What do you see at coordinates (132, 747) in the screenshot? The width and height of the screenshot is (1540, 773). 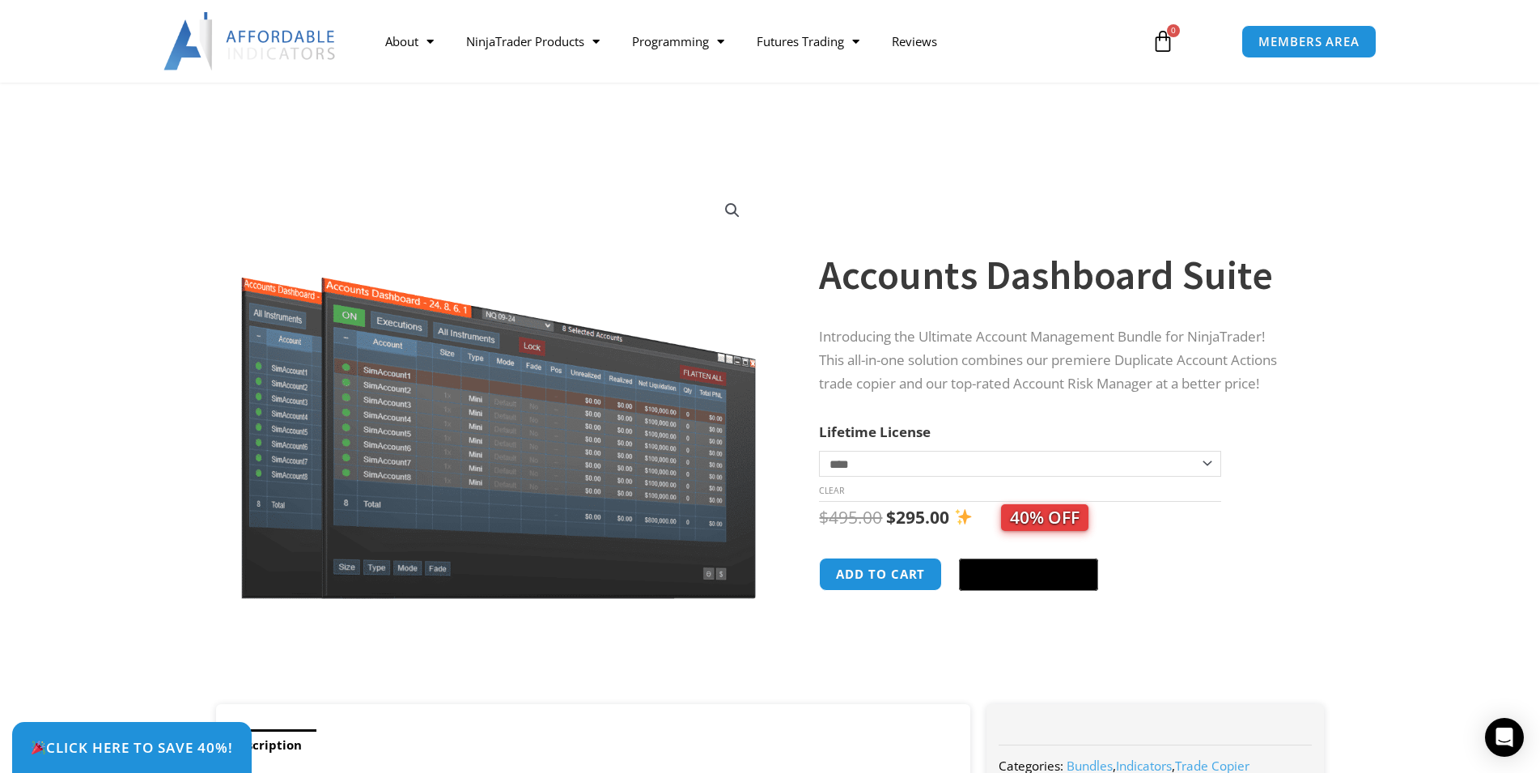 I see `span: Click Here to save 40%!` at bounding box center [132, 747].